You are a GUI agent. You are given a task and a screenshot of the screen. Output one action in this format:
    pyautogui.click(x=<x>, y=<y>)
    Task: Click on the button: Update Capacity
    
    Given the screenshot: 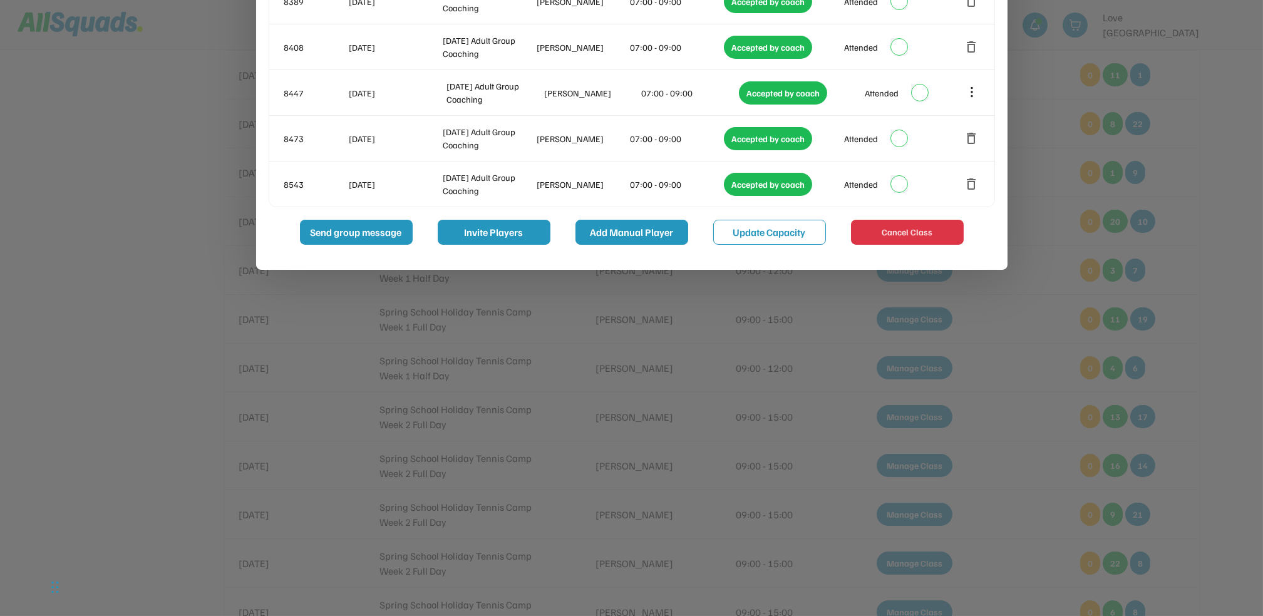 What is the action you would take?
    pyautogui.click(x=770, y=232)
    